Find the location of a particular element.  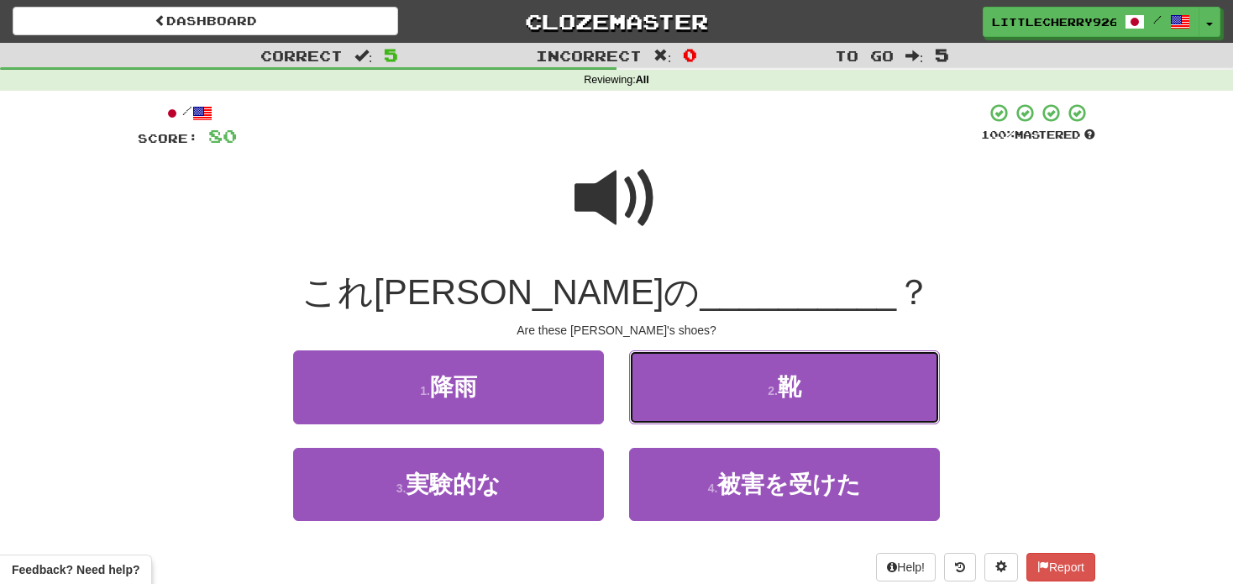

span: 80 is located at coordinates (223, 135).